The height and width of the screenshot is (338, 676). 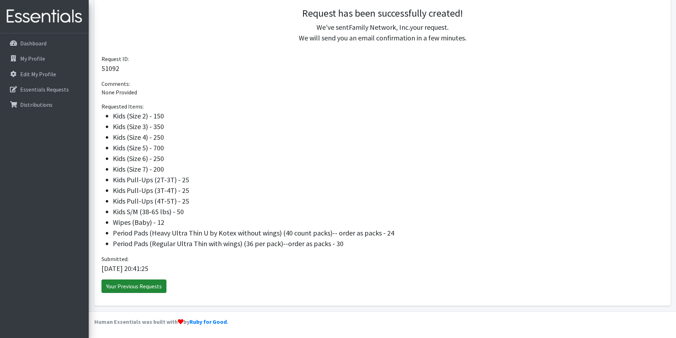 What do you see at coordinates (388, 180) in the screenshot?
I see `li: Kids Pull-Ups (2T-3T) - 25` at bounding box center [388, 180].